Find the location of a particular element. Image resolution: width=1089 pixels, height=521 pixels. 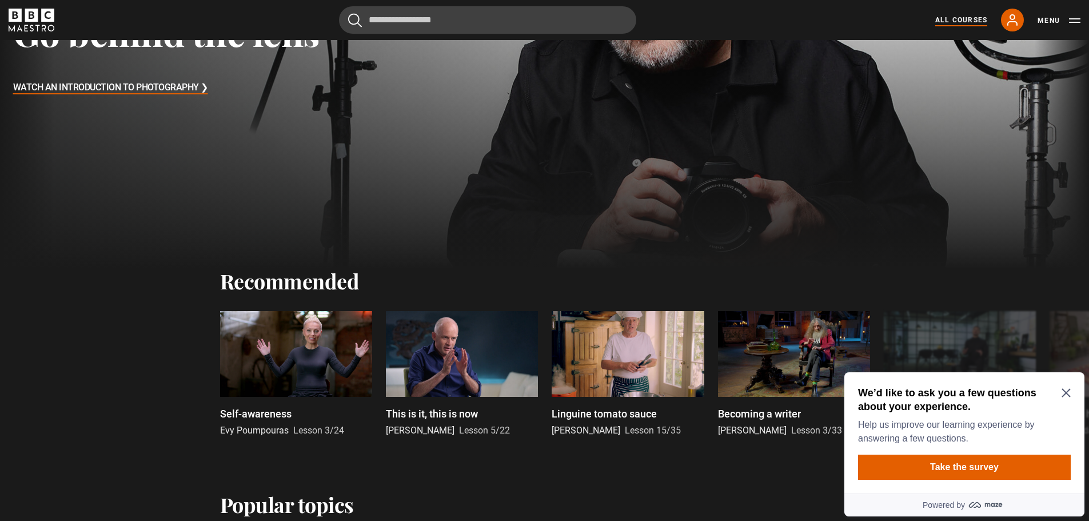

h2: We’d like to ask you a few questions about your experience. is located at coordinates (122, 32).